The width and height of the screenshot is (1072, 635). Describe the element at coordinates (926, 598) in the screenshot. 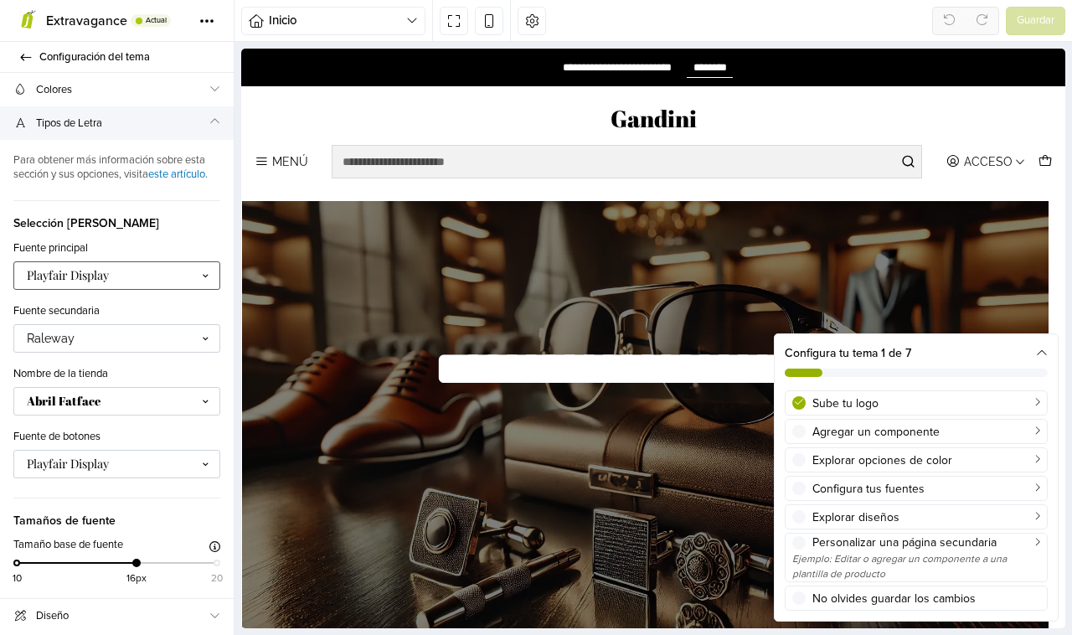

I see `div: No olvides guardar los cambios` at that location.